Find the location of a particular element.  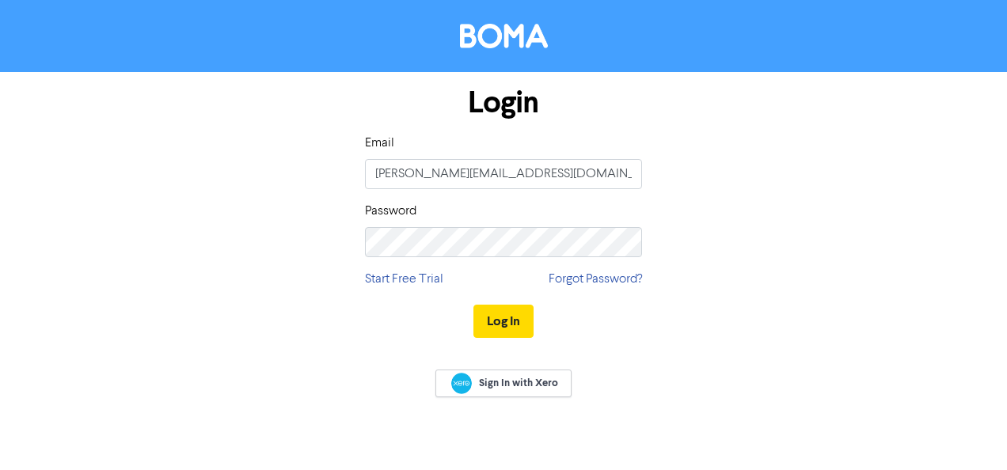

a: Start Free Trial is located at coordinates (404, 280).